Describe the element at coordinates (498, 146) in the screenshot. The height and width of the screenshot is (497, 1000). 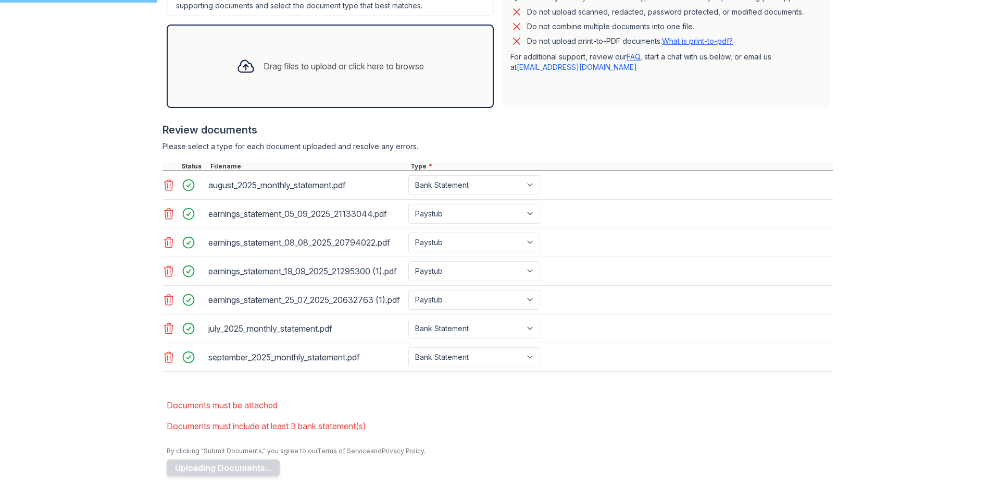
I see `div: Please select a type for each document uploaded and resolve any errors.` at that location.